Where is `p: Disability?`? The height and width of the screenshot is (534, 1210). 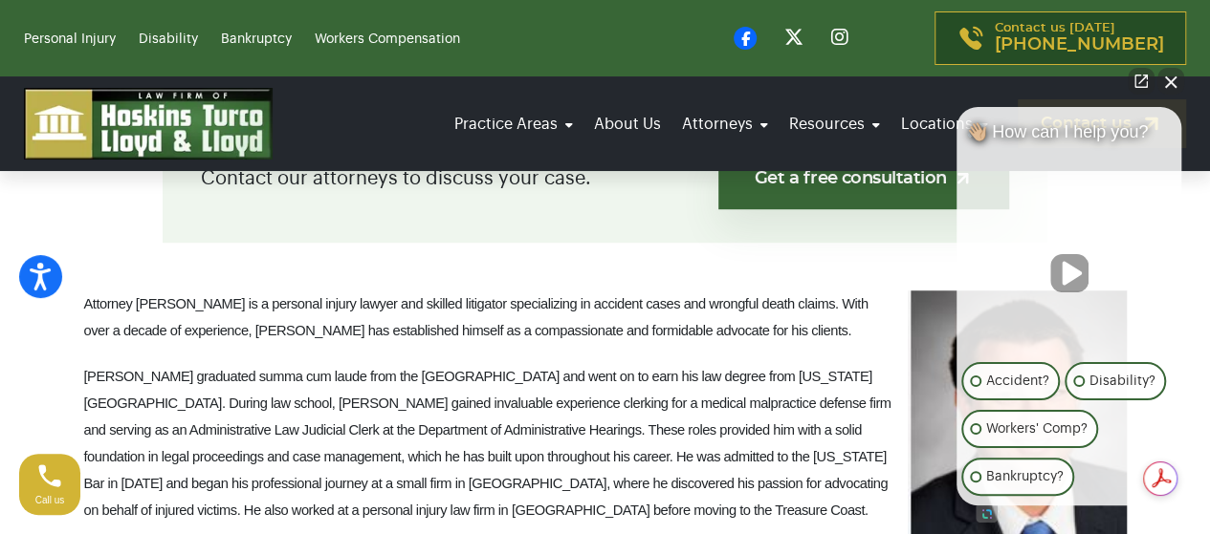
p: Disability? is located at coordinates (1122, 381).